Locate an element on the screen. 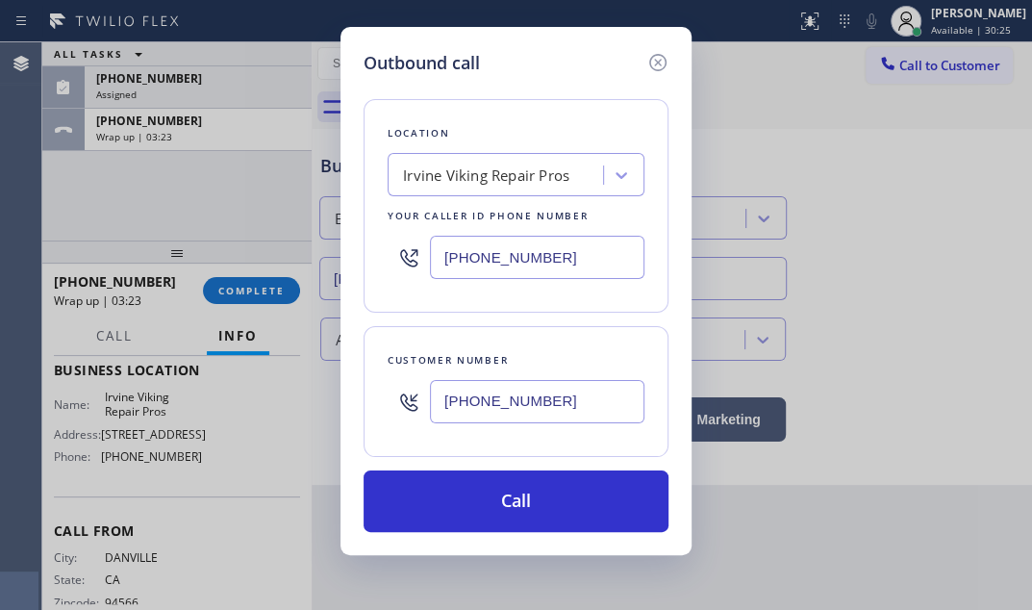 The image size is (1032, 610). button: Call is located at coordinates (515, 501).